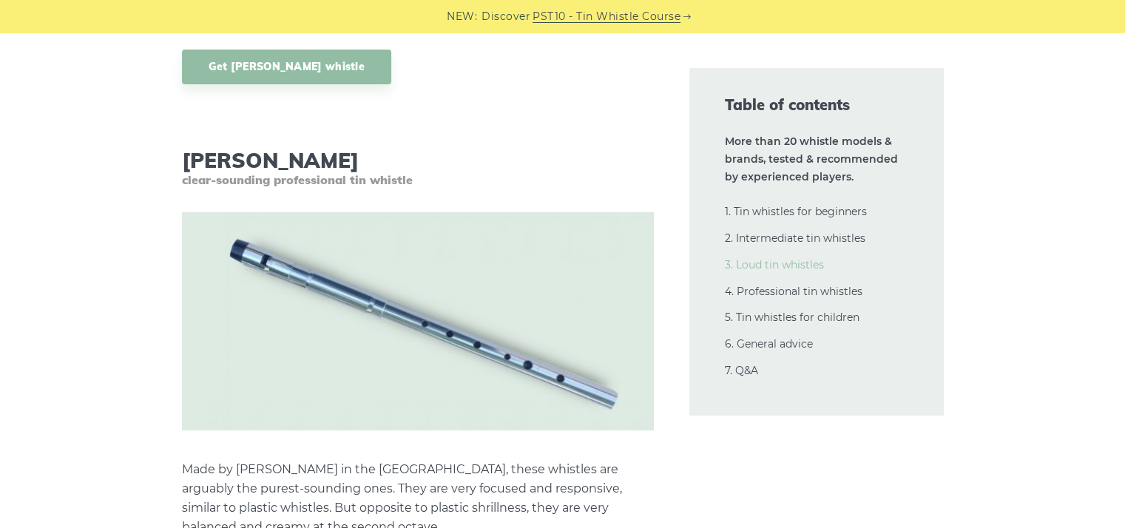 The width and height of the screenshot is (1125, 528). Describe the element at coordinates (795, 238) in the screenshot. I see `a: 2. Intermediate tin whistles` at that location.